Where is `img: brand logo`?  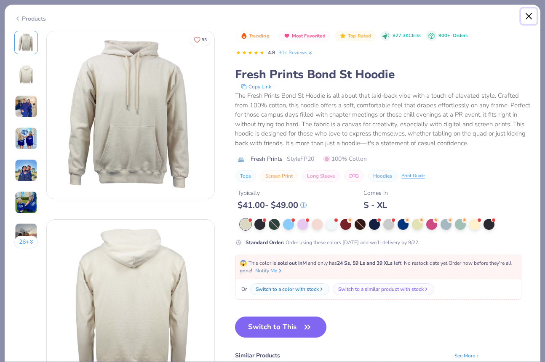
img: brand logo is located at coordinates (241, 160).